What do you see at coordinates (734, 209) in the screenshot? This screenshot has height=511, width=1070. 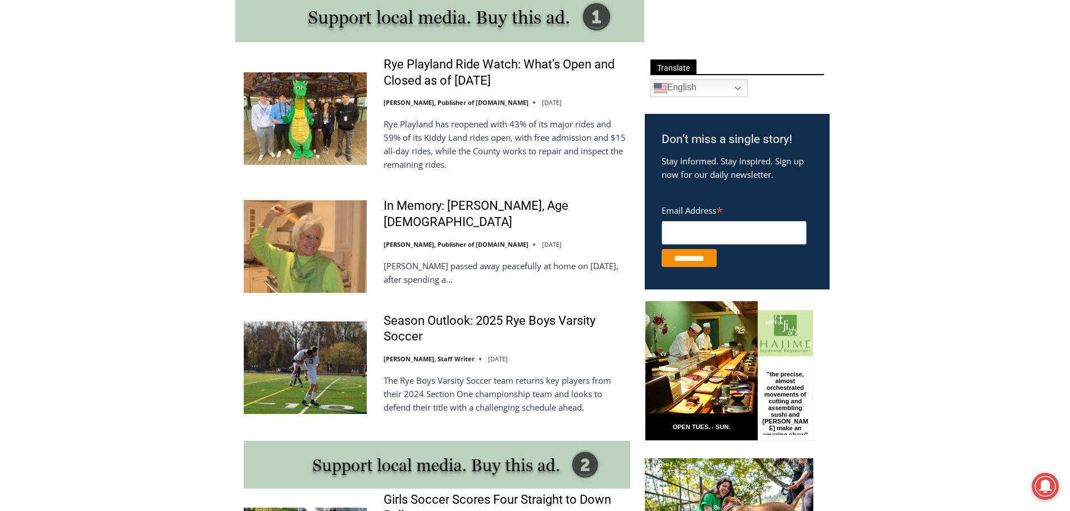 I see `label: Email Address` at bounding box center [734, 209].